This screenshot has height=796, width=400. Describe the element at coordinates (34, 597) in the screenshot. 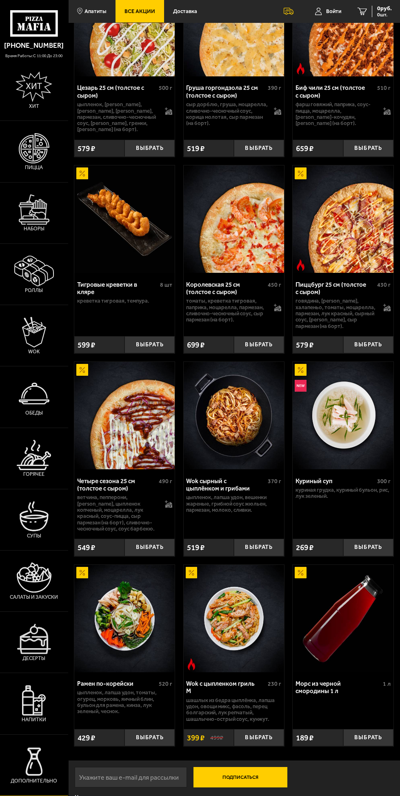

I see `span: Салаты и закуски` at that location.